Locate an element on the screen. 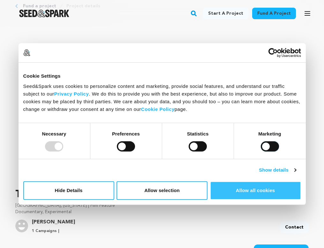 This screenshot has height=248, width=324. a: Fund a project is located at coordinates (274, 13).